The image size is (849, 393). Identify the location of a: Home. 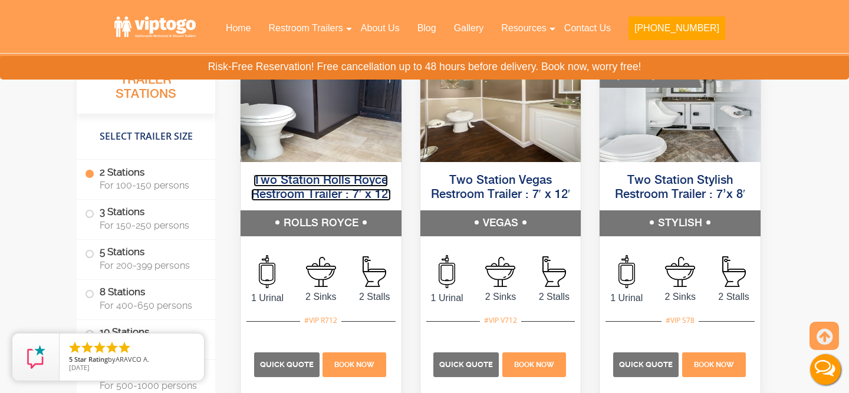
(238, 28).